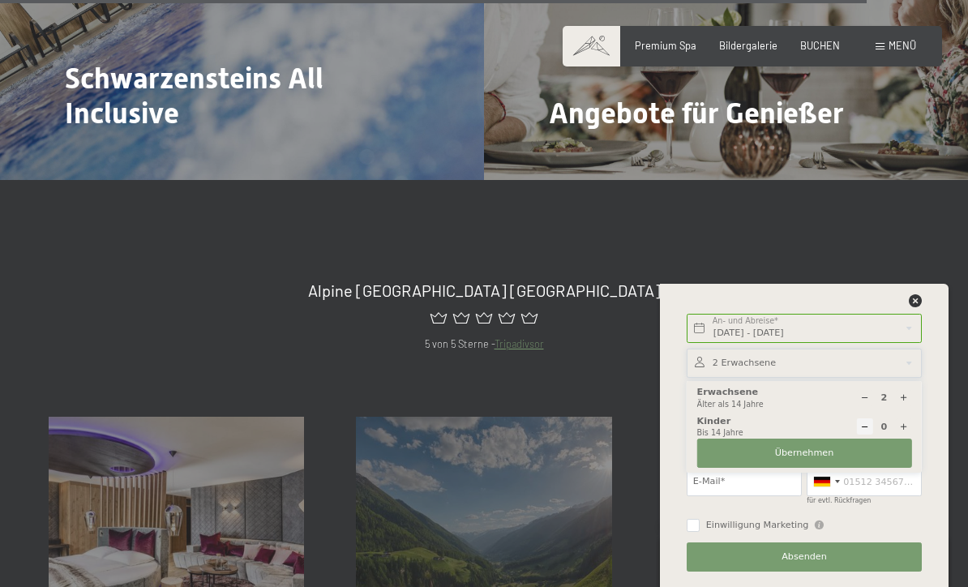  What do you see at coordinates (804, 557) in the screenshot?
I see `span: Absenden` at bounding box center [804, 557].